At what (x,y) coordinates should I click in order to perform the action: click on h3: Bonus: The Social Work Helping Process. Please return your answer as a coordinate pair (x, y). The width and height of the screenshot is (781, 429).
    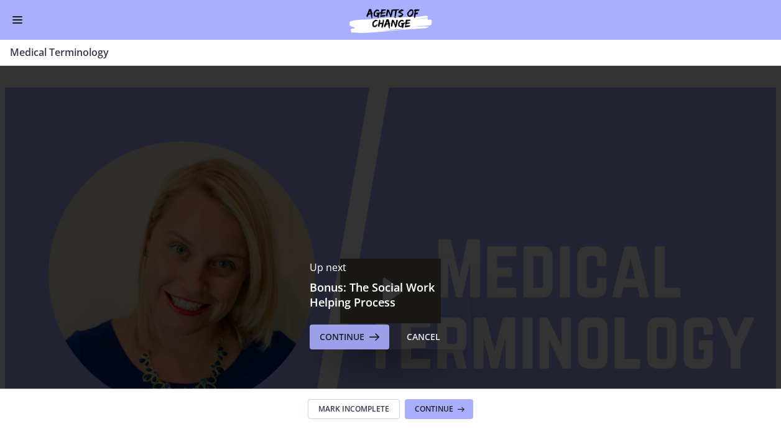
    Looking at the image, I should click on (390, 295).